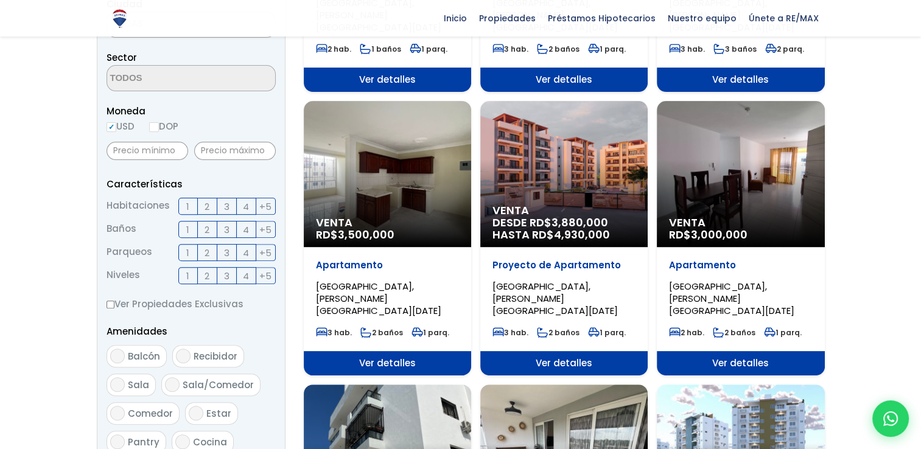 This screenshot has width=921, height=449. I want to click on input: Balcón, so click(117, 356).